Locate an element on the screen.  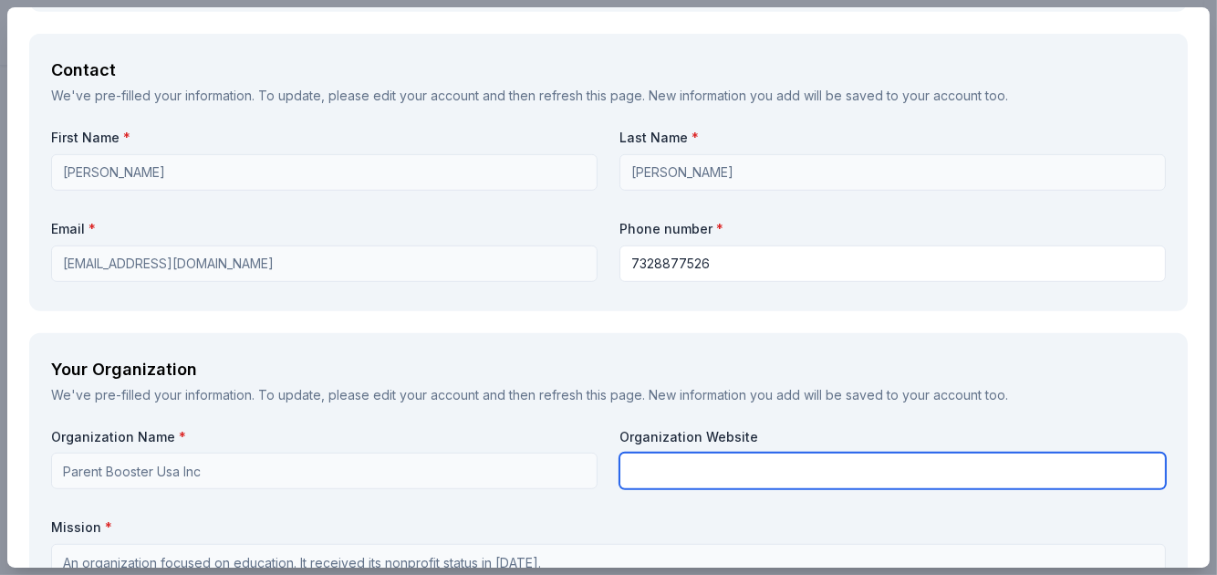
label: Organization Website is located at coordinates (892, 437).